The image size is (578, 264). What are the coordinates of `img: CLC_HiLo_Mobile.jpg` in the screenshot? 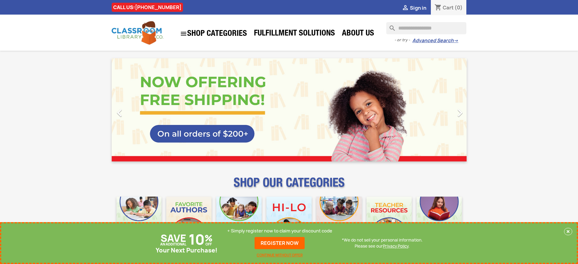 It's located at (289, 219).